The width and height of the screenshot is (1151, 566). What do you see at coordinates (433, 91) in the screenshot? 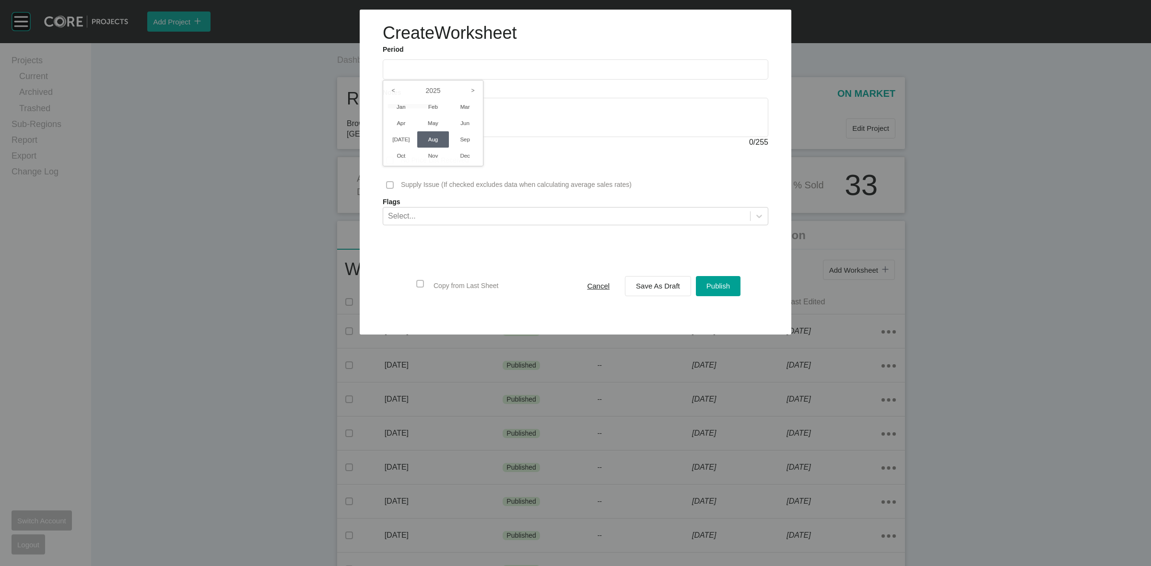
I see `label: 2025` at bounding box center [433, 91].